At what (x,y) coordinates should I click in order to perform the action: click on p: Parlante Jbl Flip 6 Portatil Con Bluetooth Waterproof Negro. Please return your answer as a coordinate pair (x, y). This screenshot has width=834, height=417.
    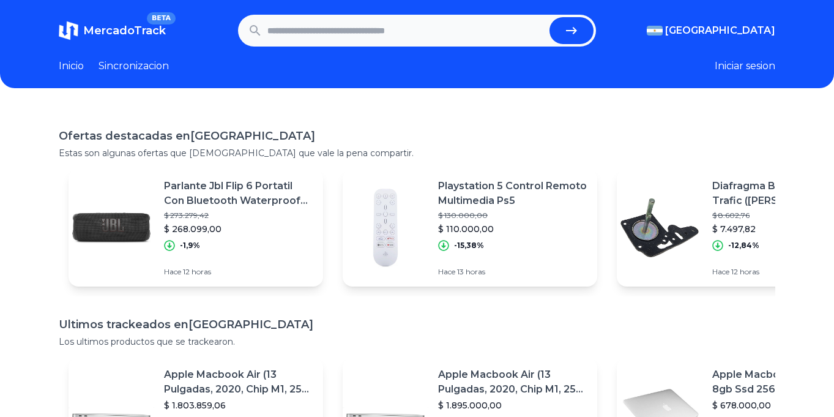
    Looking at the image, I should click on (239, 193).